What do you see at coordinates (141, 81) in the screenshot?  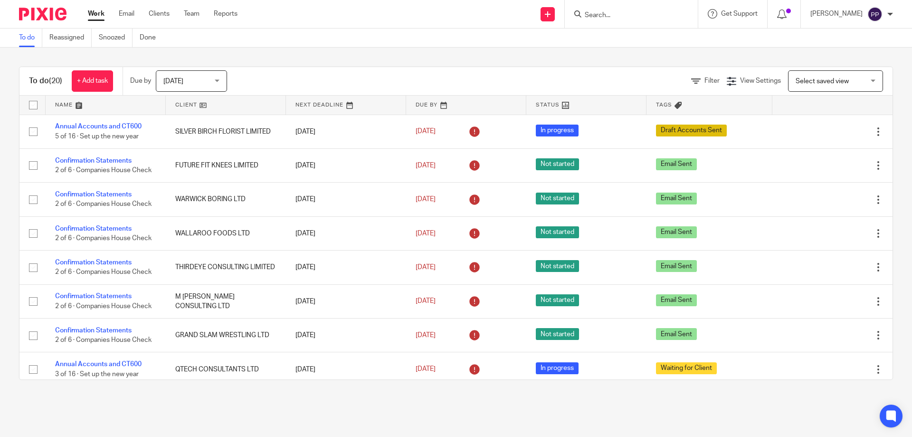 I see `p: Due by` at bounding box center [141, 81].